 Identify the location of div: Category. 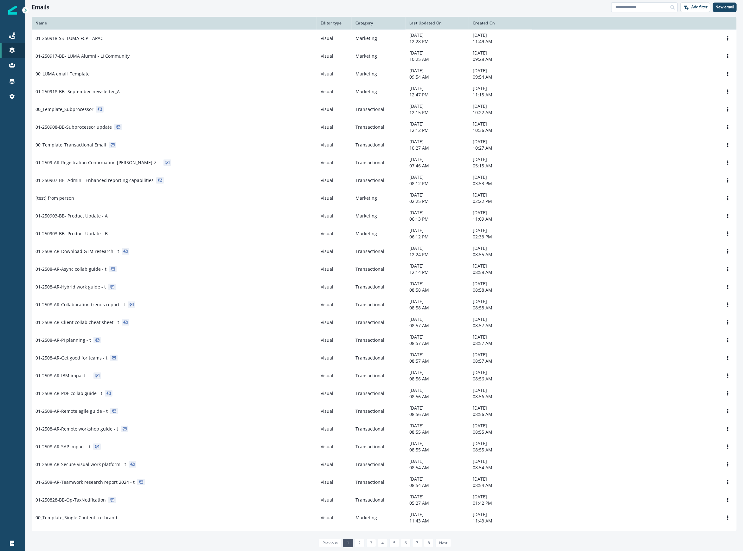
(379, 23).